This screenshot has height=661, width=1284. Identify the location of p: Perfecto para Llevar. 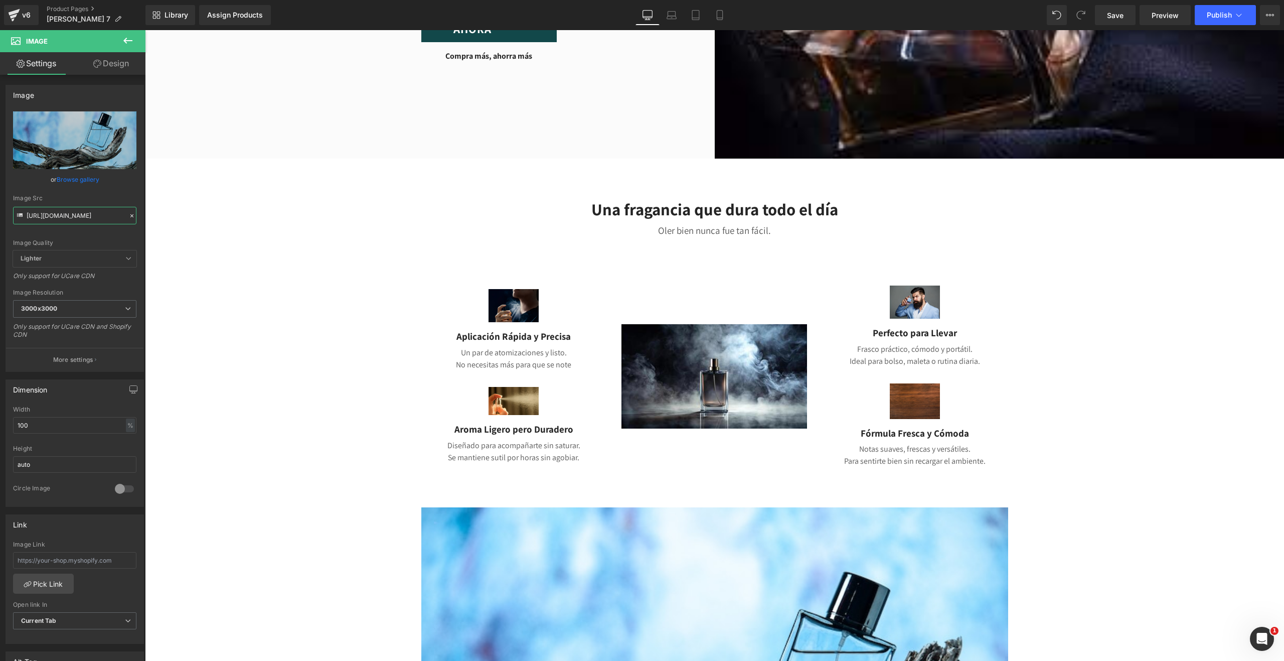
(770, 302).